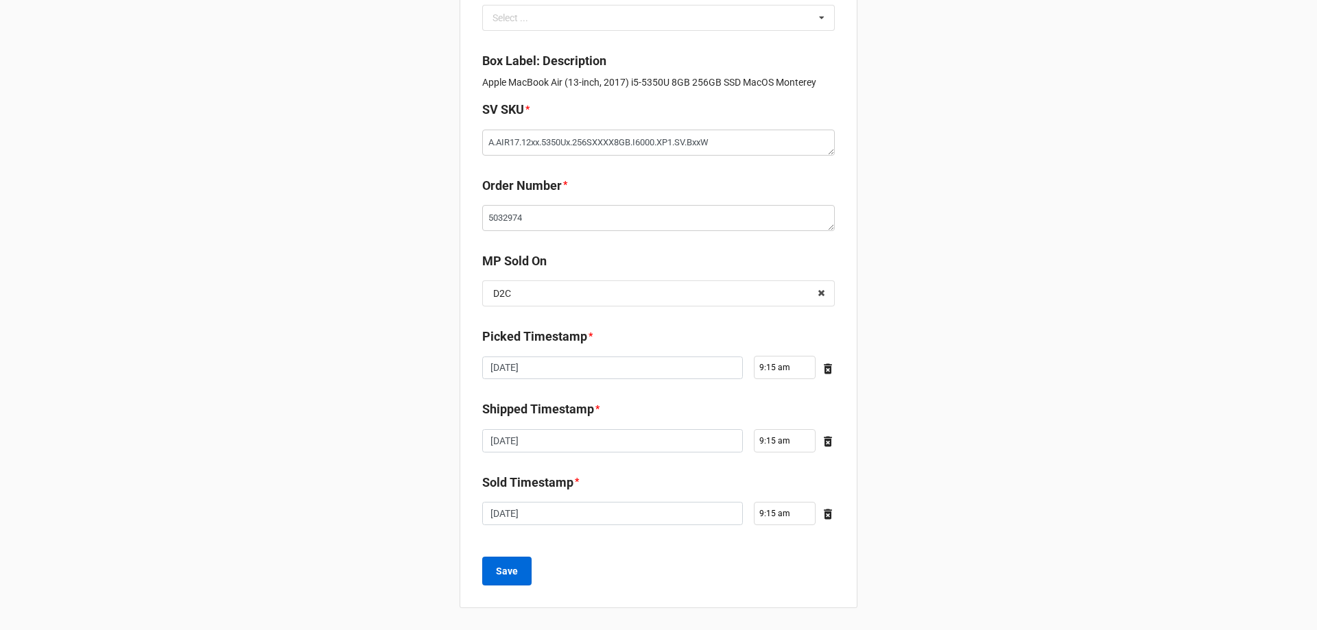 The height and width of the screenshot is (630, 1317). I want to click on div: Select ..., so click(519, 17).